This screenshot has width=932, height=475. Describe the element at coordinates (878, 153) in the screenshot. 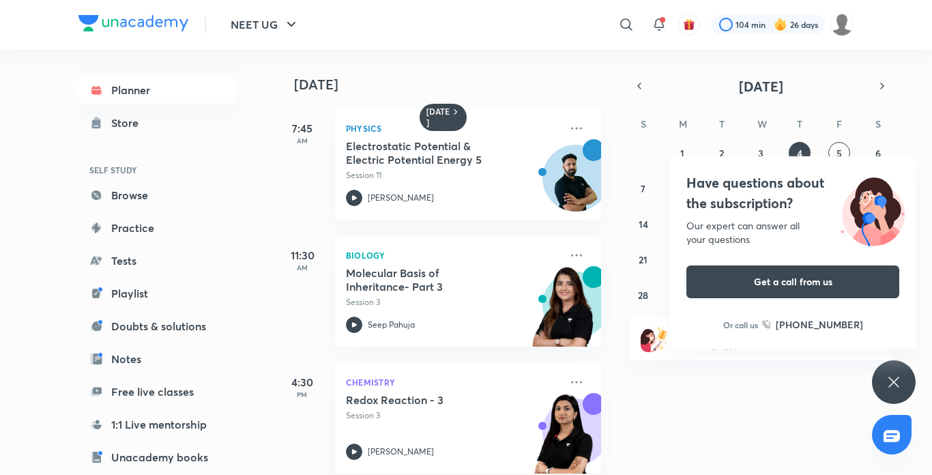

I see `abbr: September 6, 2025` at that location.